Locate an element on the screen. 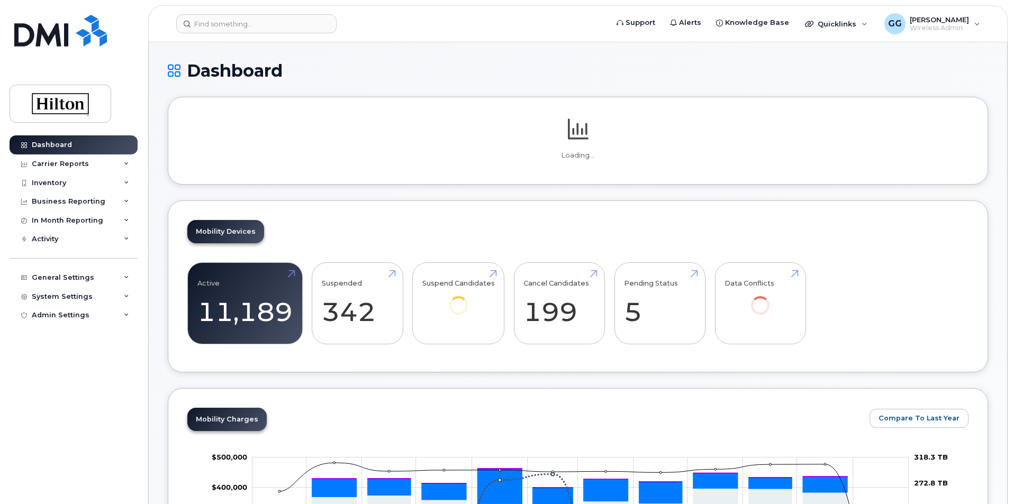 The height and width of the screenshot is (504, 1013). a: Data Conflicts is located at coordinates (760, 299).